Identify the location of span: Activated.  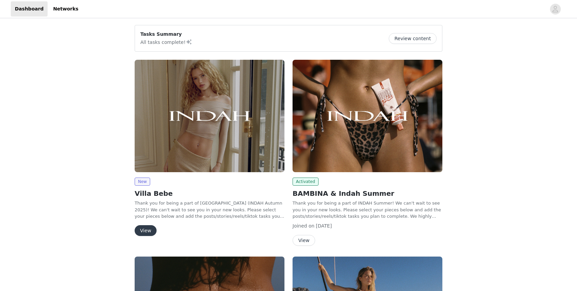
(305, 181).